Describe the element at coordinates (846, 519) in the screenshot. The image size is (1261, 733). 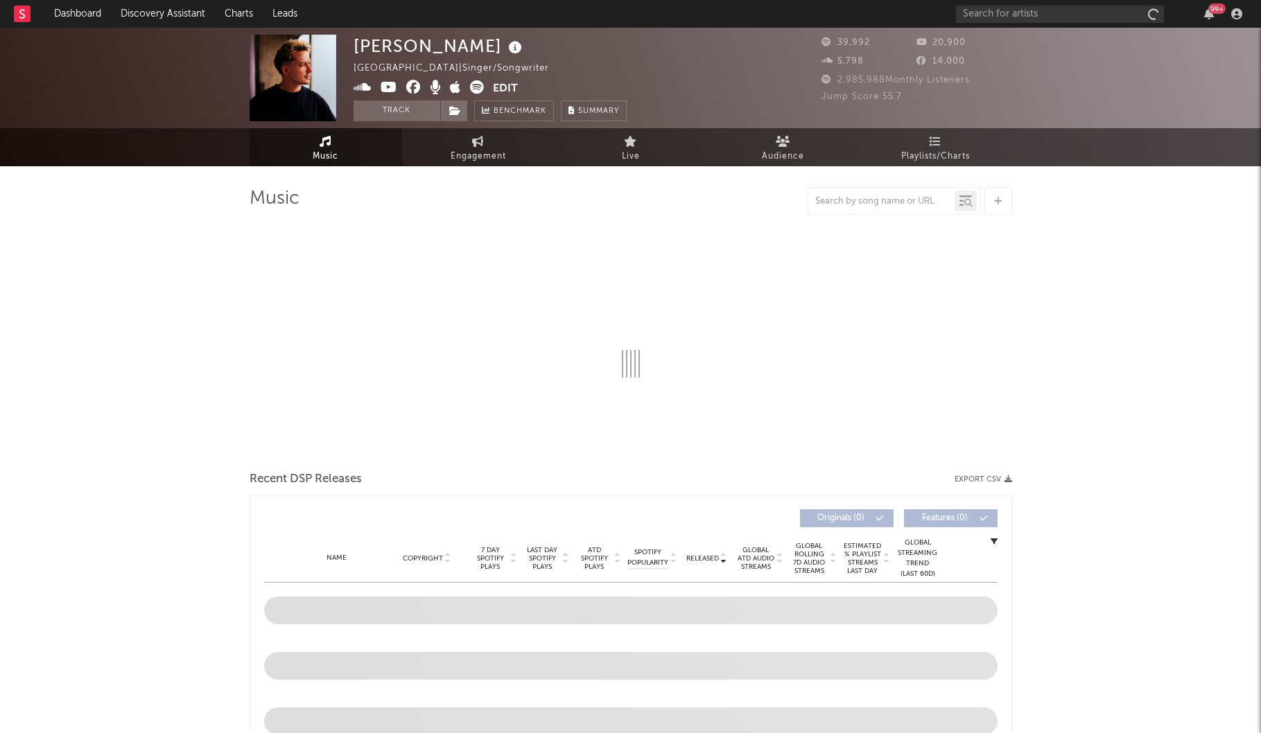
I see `button: Originals(0)` at that location.